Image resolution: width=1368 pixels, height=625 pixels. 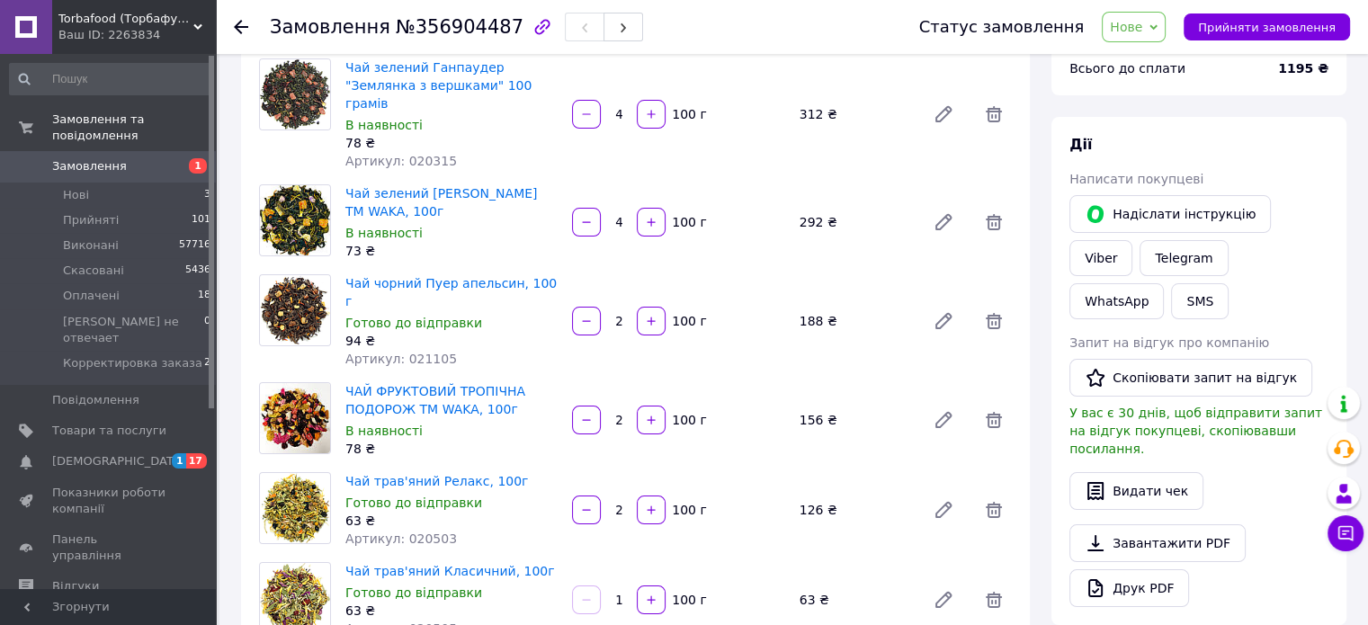 I want to click on span: Нове, so click(x=1126, y=27).